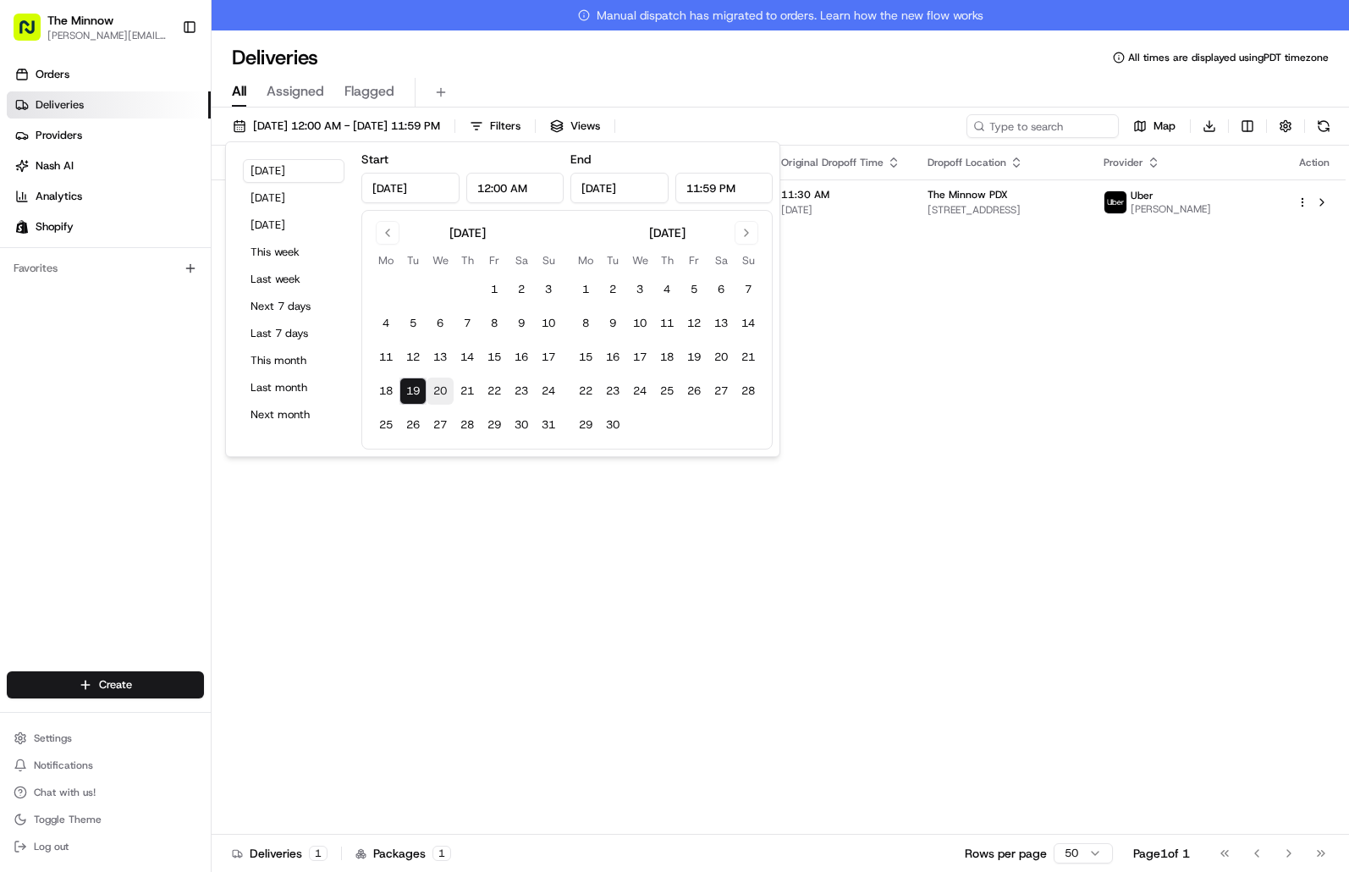 The width and height of the screenshot is (1349, 872). Describe the element at coordinates (411, 188) in the screenshot. I see `input: Date` at that location.